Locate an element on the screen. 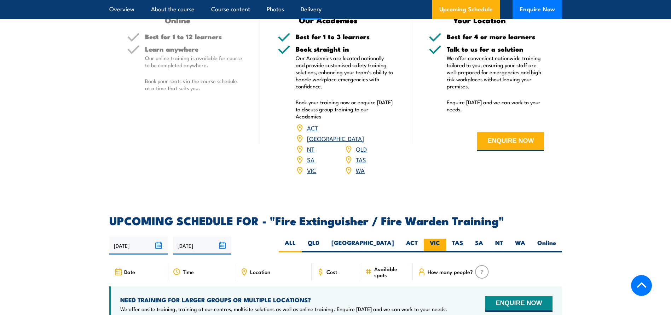 The height and width of the screenshot is (315, 671). p: We offer onsite training, training at our centres, multisite solutions as well as online training... is located at coordinates (284, 309).